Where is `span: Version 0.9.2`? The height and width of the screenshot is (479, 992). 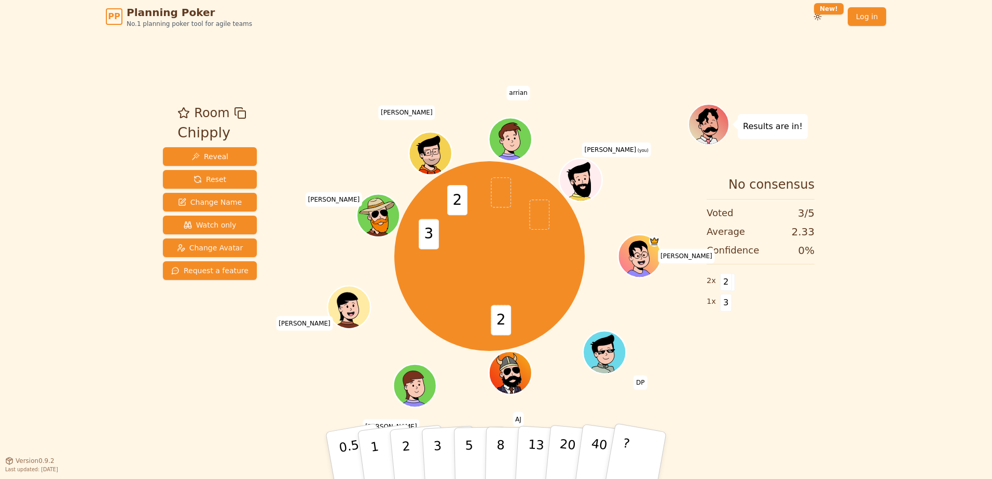 span: Version 0.9.2 is located at coordinates (35, 461).